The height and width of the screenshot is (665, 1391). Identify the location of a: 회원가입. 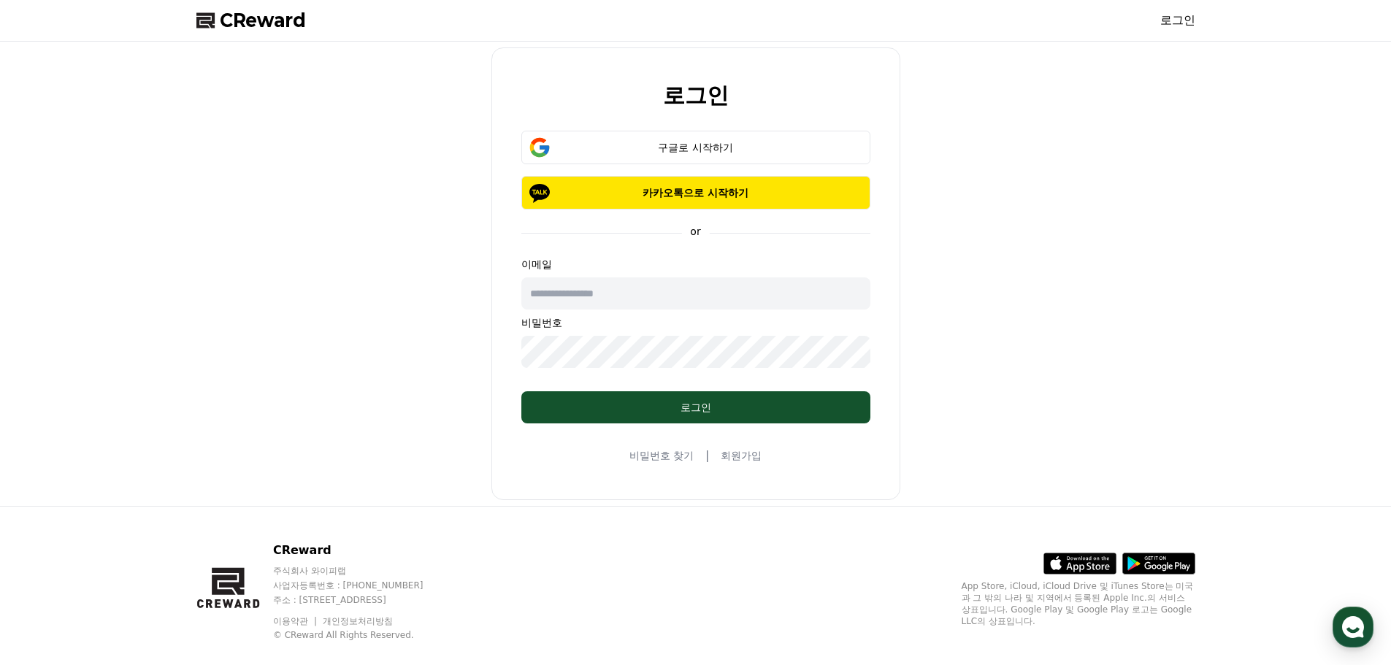
(741, 456).